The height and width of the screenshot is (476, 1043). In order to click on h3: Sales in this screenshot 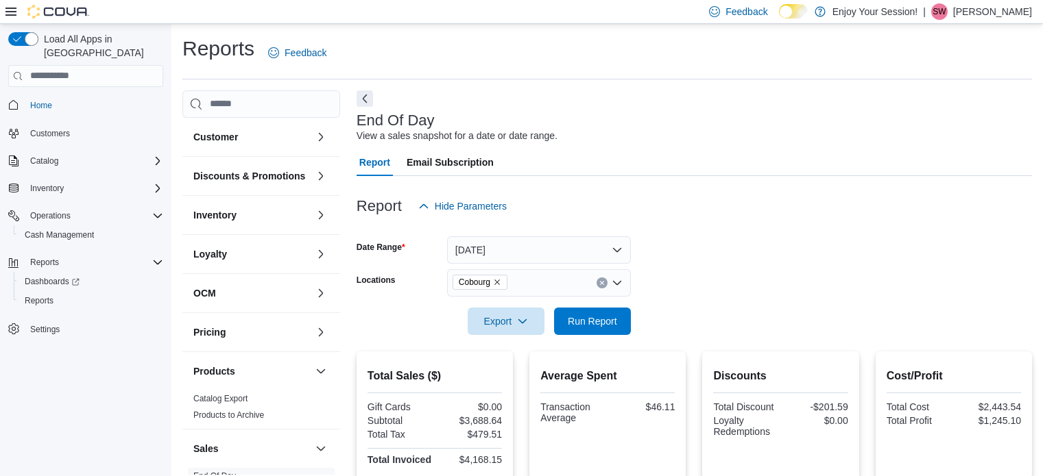, I will do `click(206, 449)`.